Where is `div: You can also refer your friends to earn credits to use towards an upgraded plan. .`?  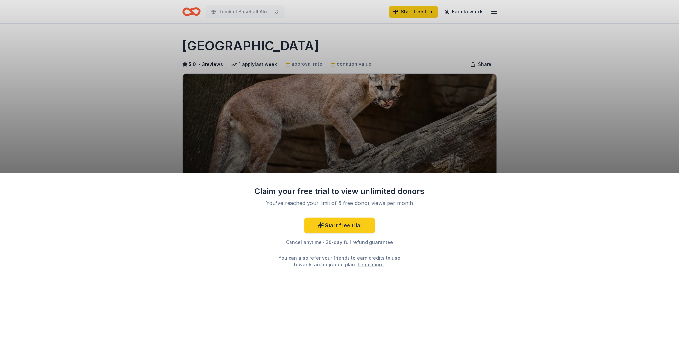 div: You can also refer your friends to earn credits to use towards an upgraded plan. . is located at coordinates (340, 261).